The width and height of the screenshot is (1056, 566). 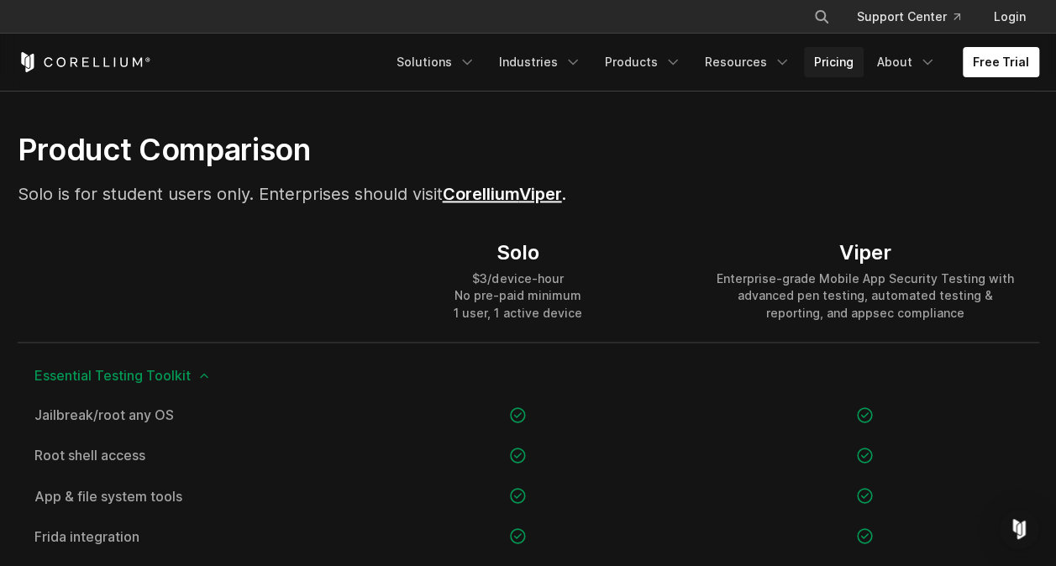 What do you see at coordinates (517, 296) in the screenshot?
I see `div: $3/device-hour No pre-paid minimum 1 user, 1 active device` at bounding box center [517, 296].